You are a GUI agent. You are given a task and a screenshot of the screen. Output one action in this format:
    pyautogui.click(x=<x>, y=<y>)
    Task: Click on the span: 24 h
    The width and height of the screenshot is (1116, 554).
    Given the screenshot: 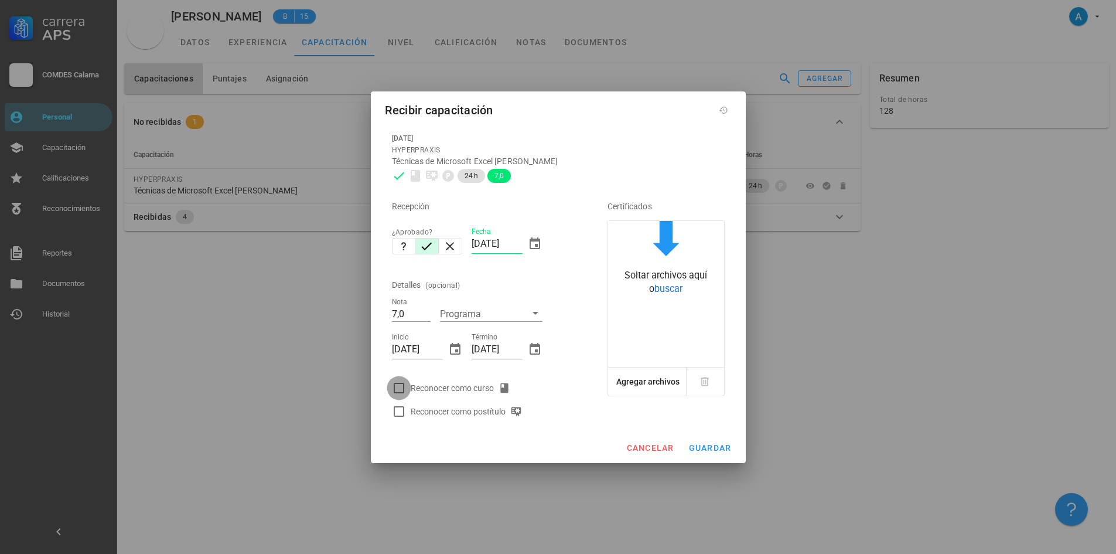 What is the action you would take?
    pyautogui.click(x=471, y=176)
    